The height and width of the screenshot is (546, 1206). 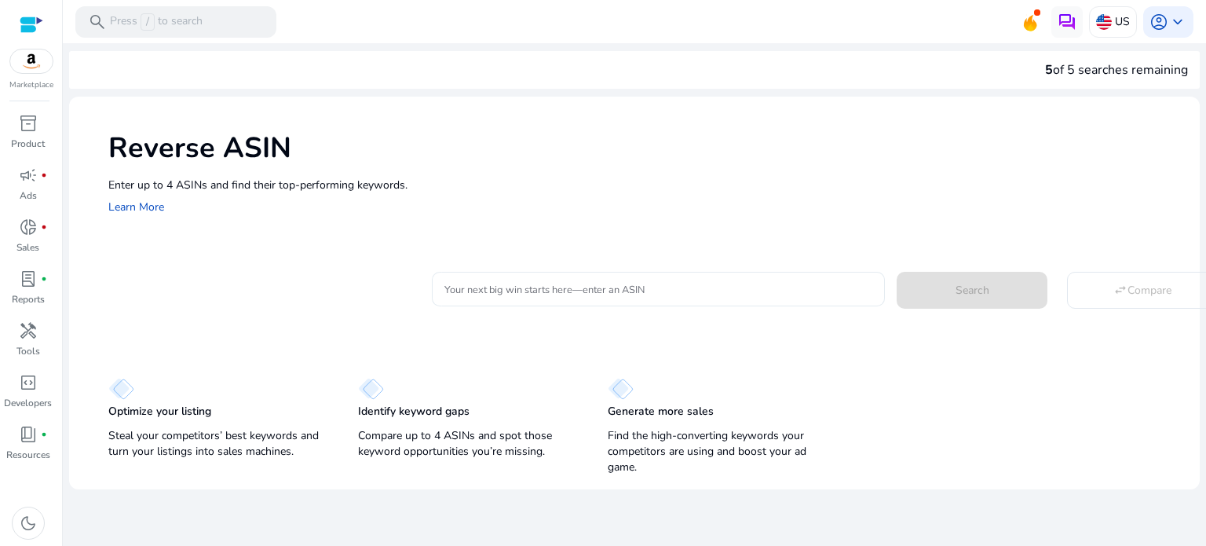 I want to click on span: 5, so click(x=1049, y=70).